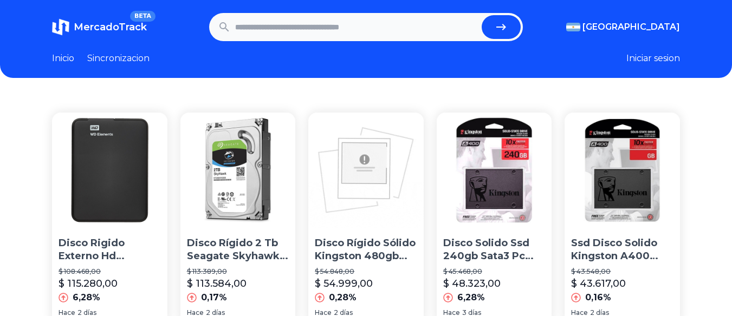 This screenshot has width=732, height=316. I want to click on span: MercadoTrack, so click(110, 27).